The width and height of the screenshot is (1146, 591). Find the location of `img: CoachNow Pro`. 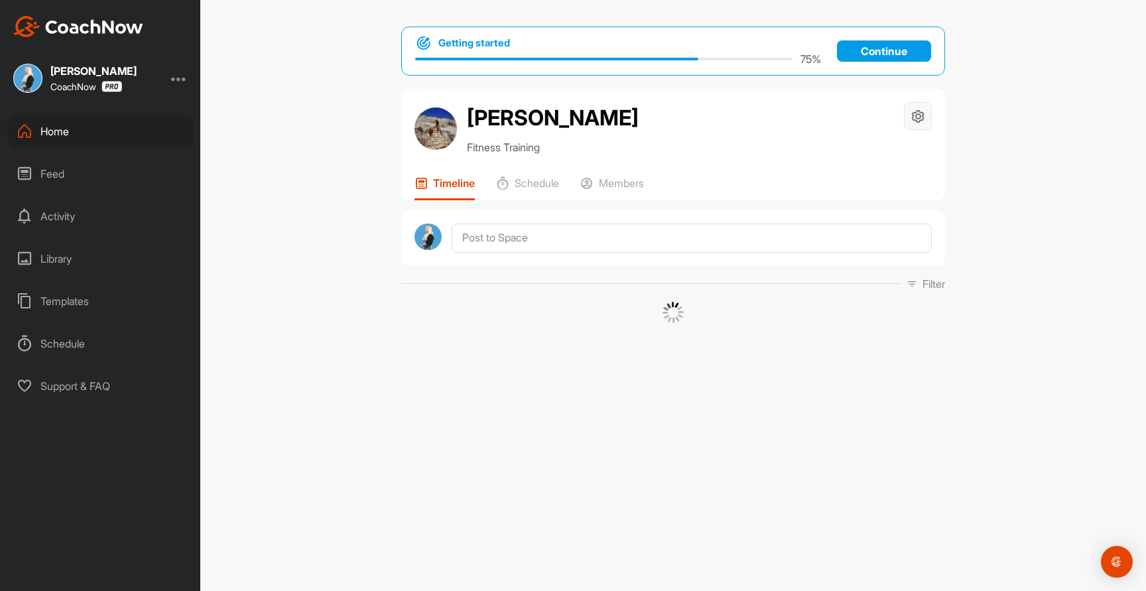

img: CoachNow Pro is located at coordinates (111, 86).